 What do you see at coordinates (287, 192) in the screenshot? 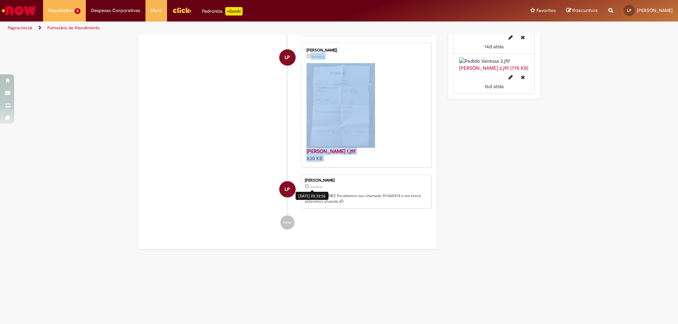
I see `li: Leonardo Mendes Pimenta` at bounding box center [287, 192].